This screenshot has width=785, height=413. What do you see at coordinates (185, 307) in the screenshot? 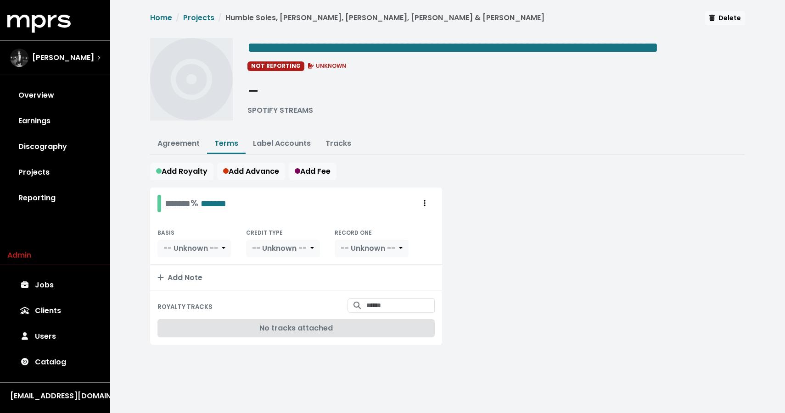
I see `small: ROYALTY TRACKS` at bounding box center [185, 307].